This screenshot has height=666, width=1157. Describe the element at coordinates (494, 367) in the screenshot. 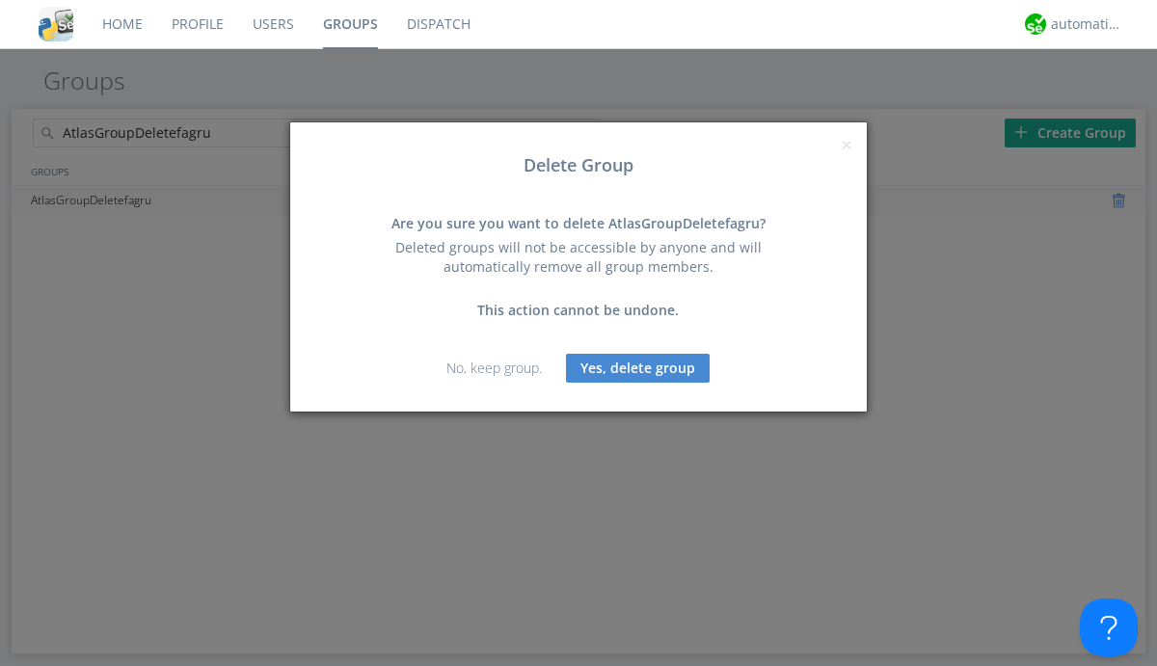

I see `a: No, keep group.` at that location.